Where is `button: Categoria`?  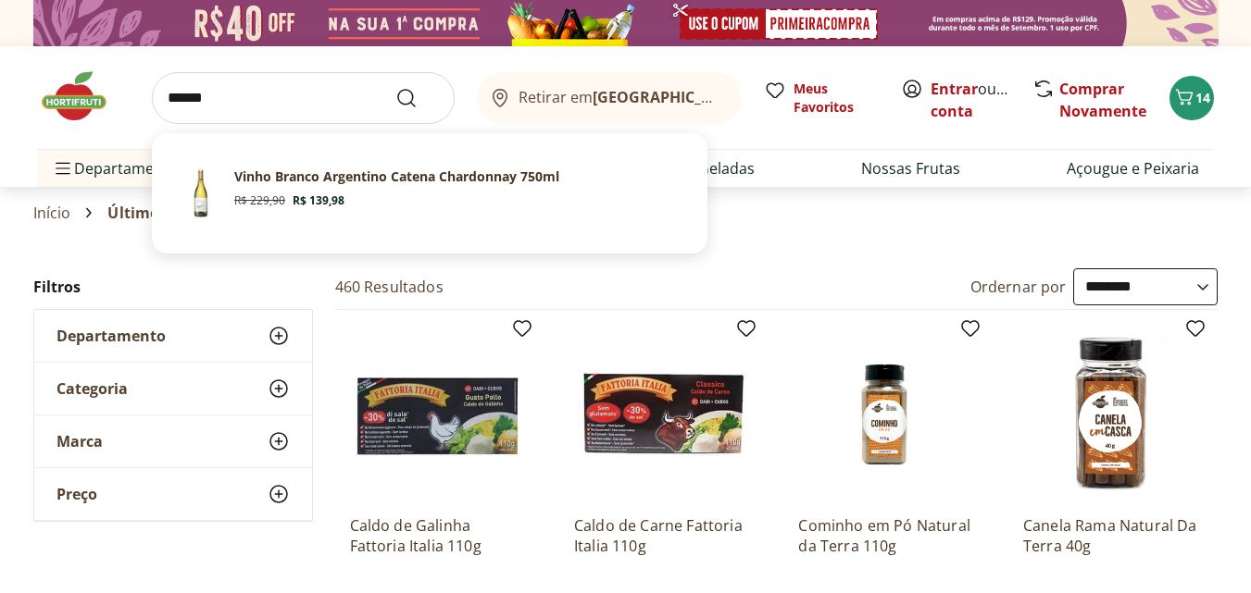
button: Categoria is located at coordinates (173, 389).